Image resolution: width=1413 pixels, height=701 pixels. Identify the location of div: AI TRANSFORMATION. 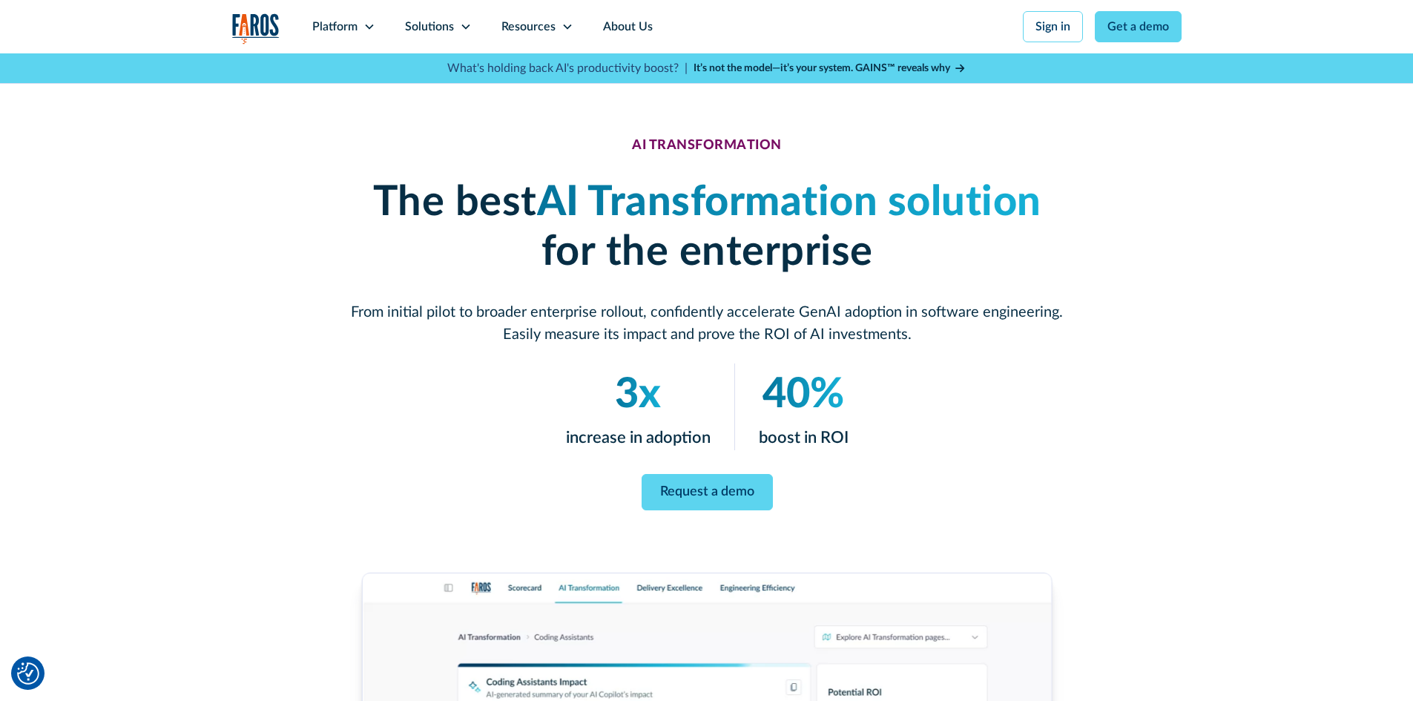
(707, 146).